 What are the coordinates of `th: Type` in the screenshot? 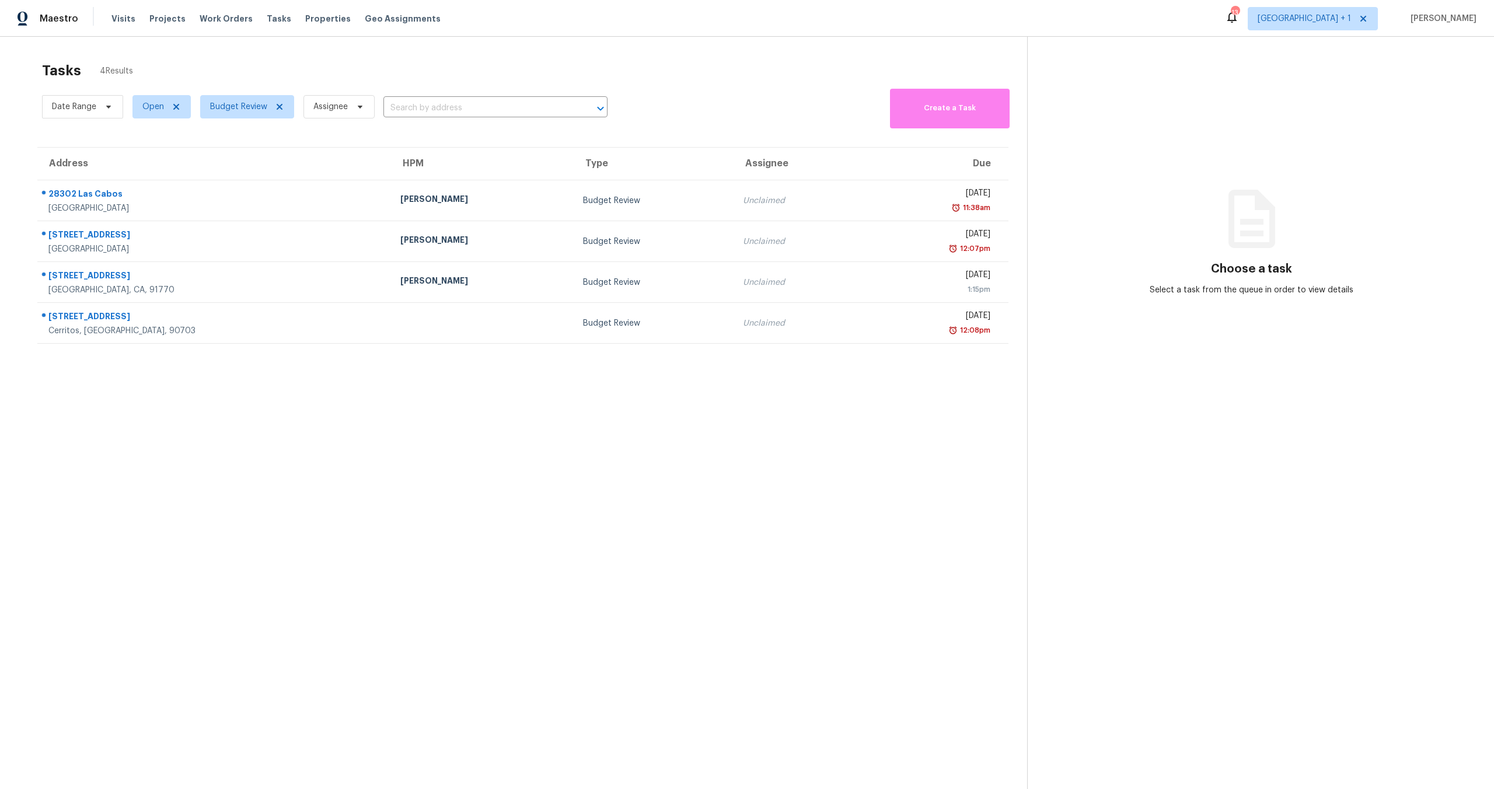 It's located at (654, 164).